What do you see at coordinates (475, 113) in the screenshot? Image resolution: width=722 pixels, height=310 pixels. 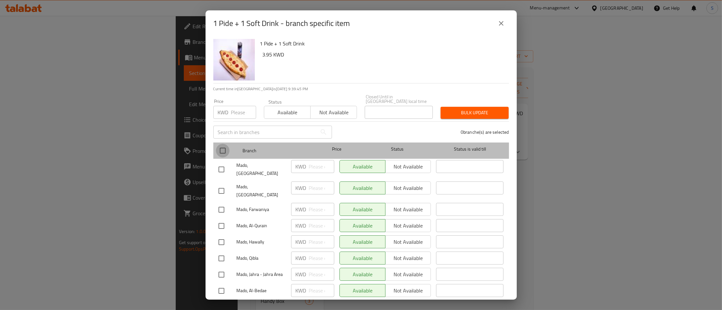 I see `span: Bulk update` at bounding box center [475, 113].